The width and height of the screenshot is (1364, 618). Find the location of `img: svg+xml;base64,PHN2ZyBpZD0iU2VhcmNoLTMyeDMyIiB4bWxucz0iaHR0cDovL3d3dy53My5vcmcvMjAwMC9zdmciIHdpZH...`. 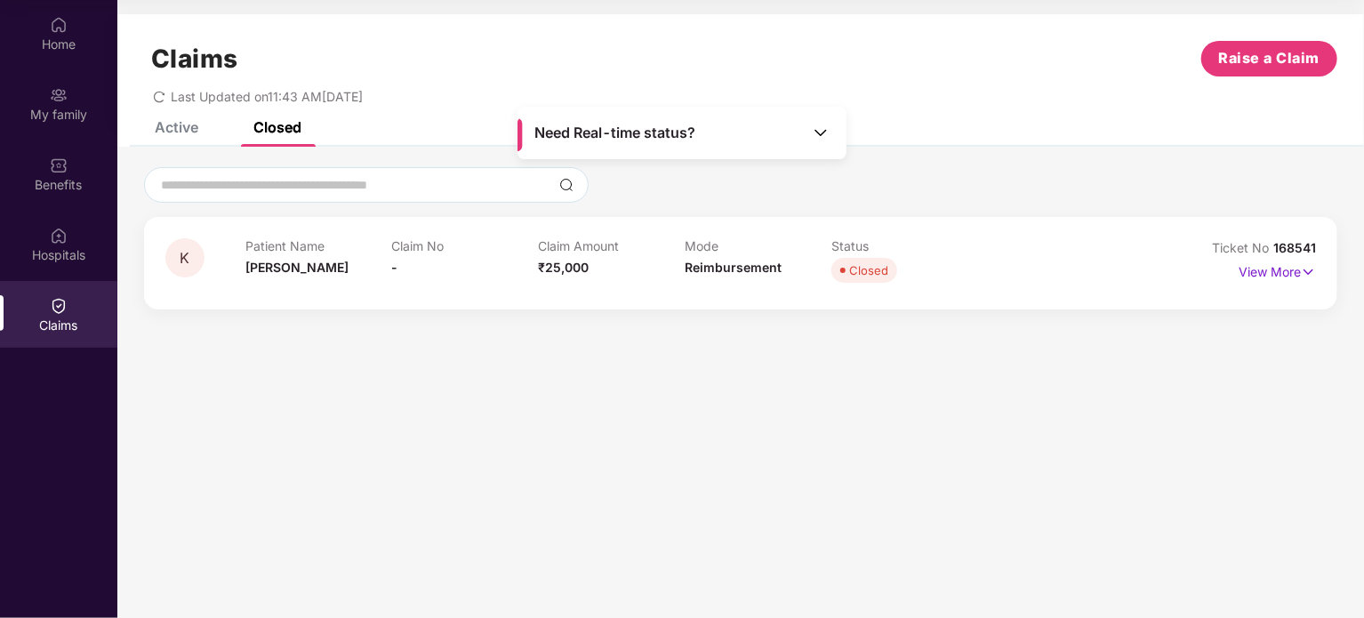

img: svg+xml;base64,PHN2ZyBpZD0iU2VhcmNoLTMyeDMyIiB4bWxucz0iaHR0cDovL3d3dy53My5vcmcvMjAwMC9zdmciIHdpZH... is located at coordinates (566, 185).